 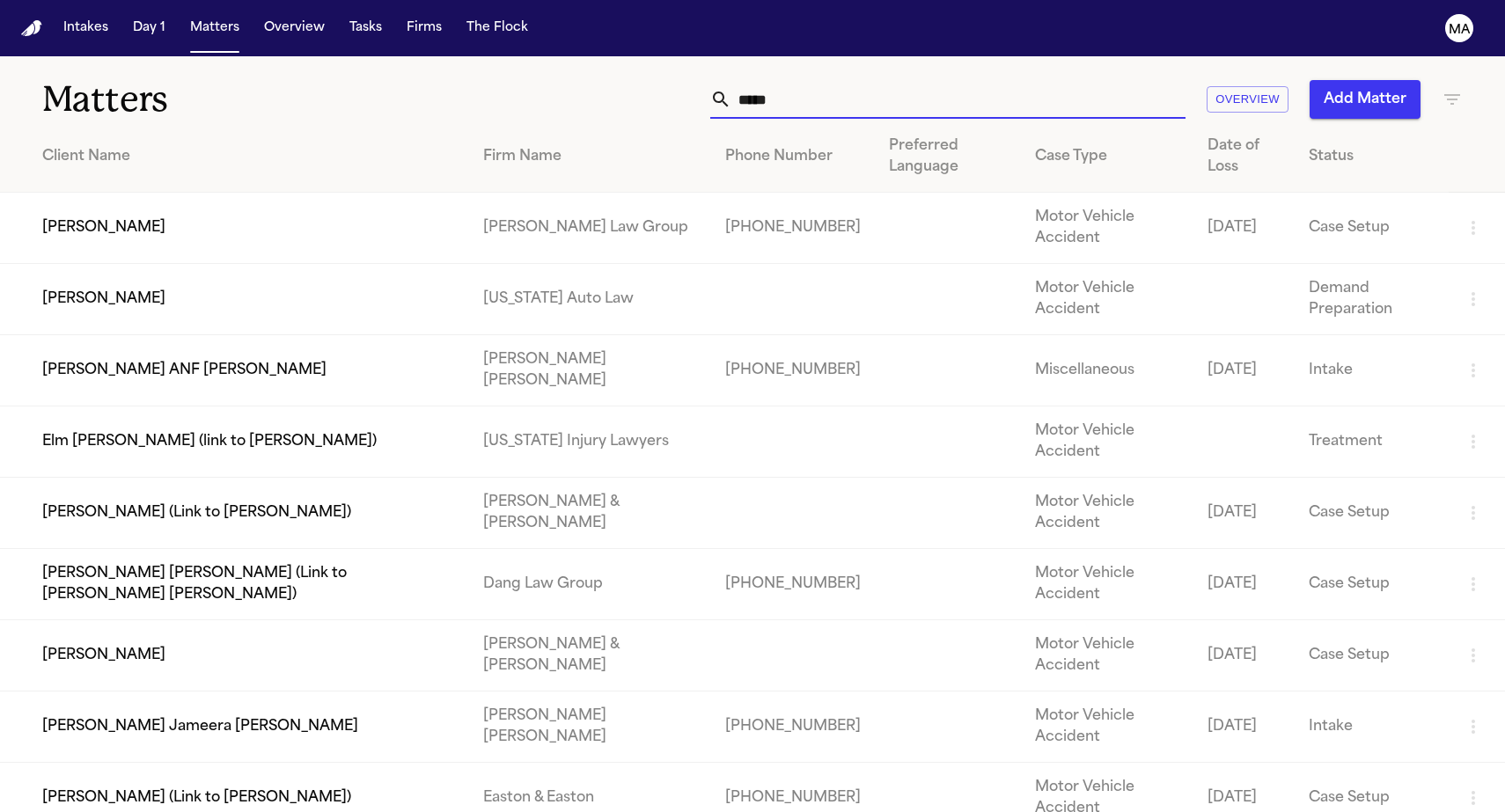 I want to click on button: Day 1, so click(x=148, y=28).